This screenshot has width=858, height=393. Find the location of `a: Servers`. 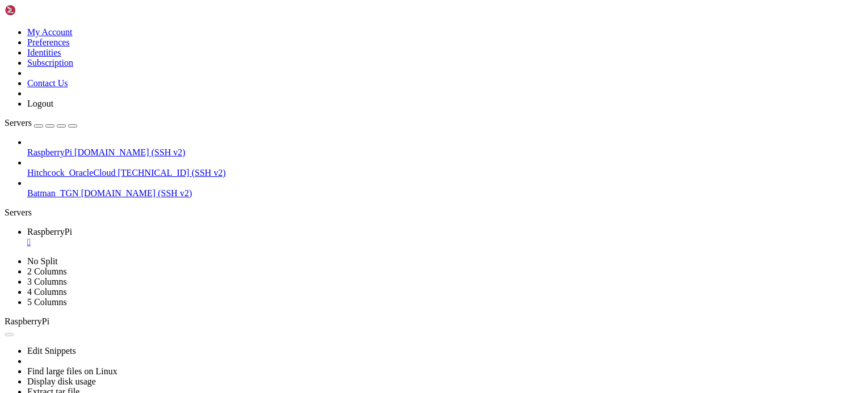

a: Servers is located at coordinates (41, 123).